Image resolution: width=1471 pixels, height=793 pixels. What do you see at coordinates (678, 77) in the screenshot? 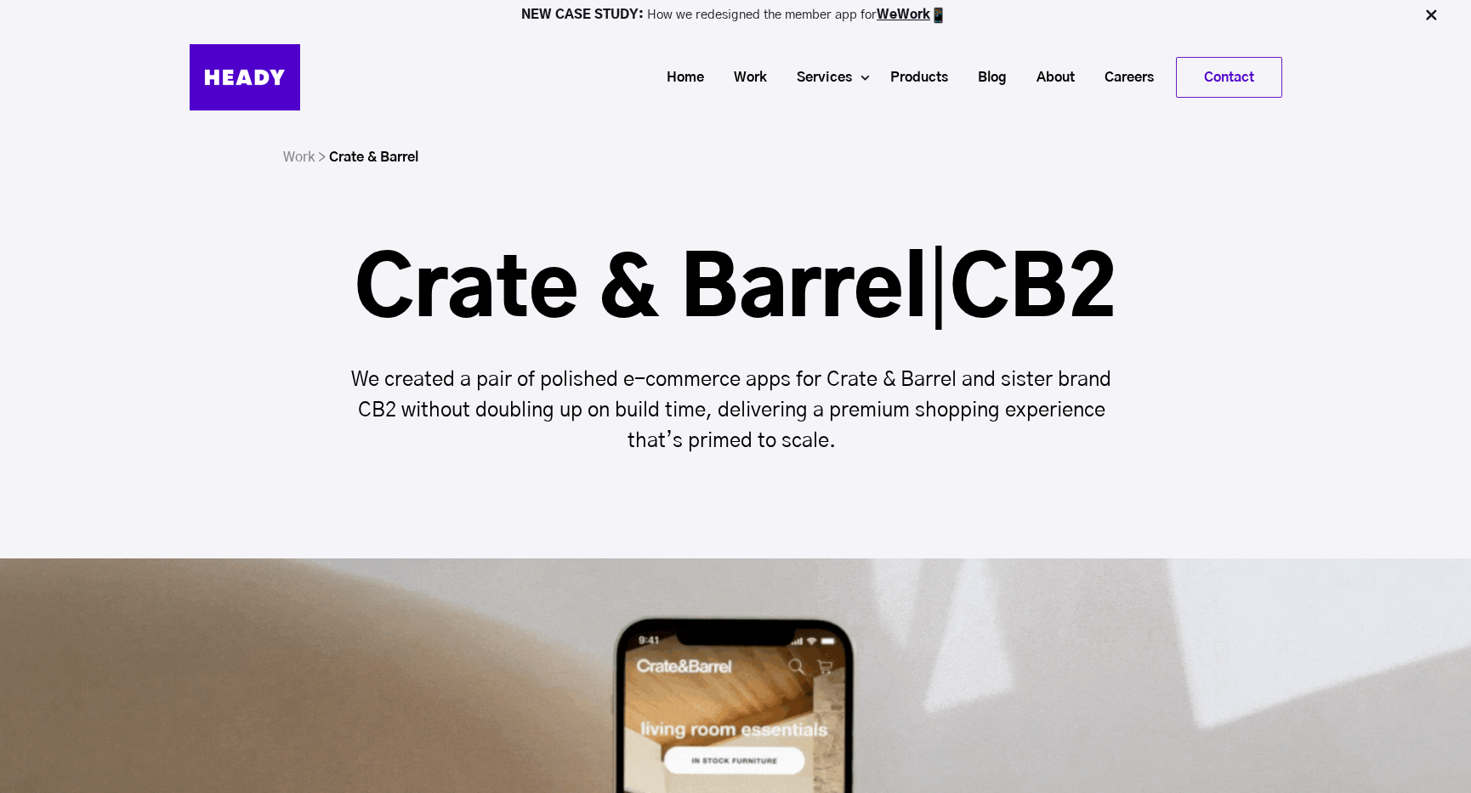
I see `a: Home` at bounding box center [678, 77].